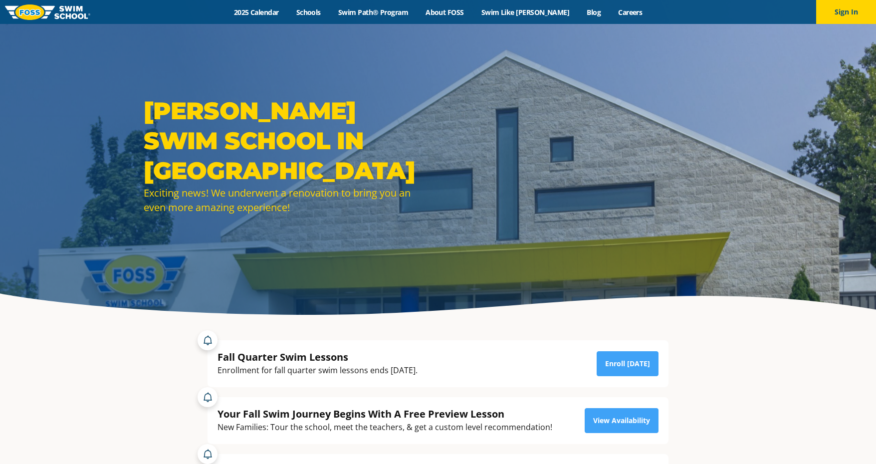  Describe the element at coordinates (47, 12) in the screenshot. I see `img: FOSS Swim School Logo` at that location.